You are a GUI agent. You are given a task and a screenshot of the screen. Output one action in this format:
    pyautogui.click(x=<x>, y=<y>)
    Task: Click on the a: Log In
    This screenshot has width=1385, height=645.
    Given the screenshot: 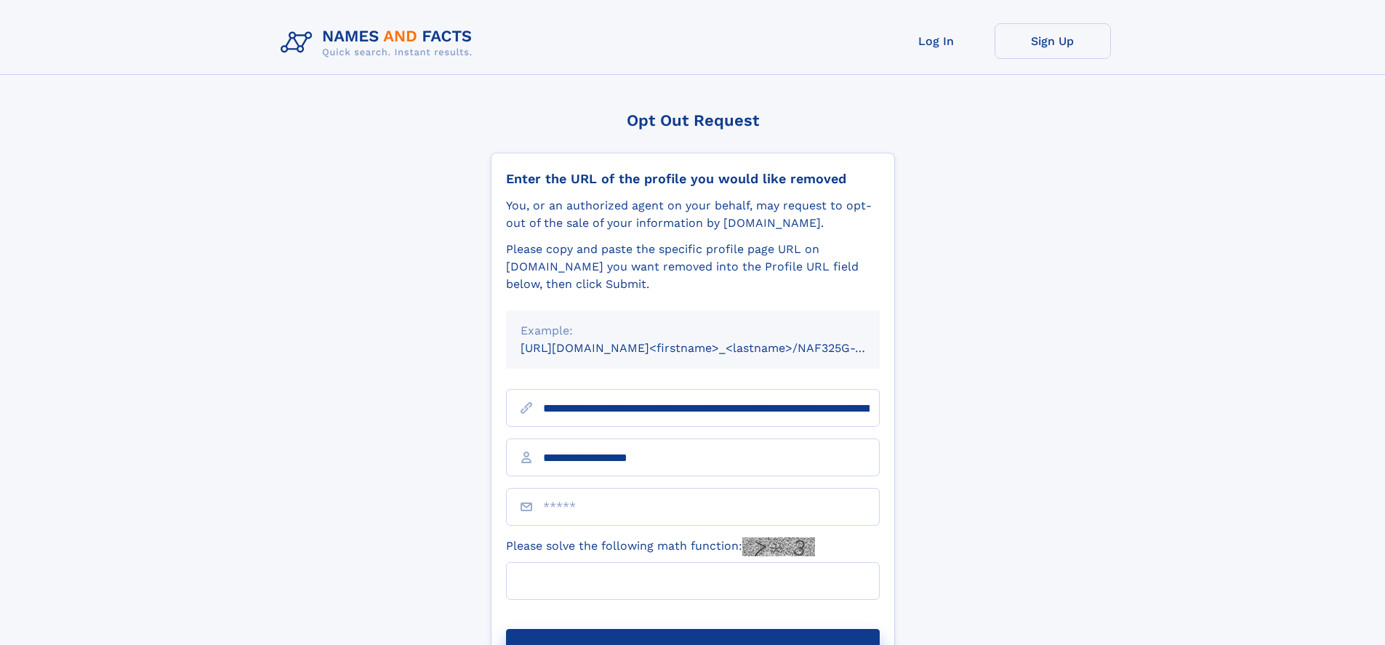 What is the action you would take?
    pyautogui.click(x=937, y=41)
    